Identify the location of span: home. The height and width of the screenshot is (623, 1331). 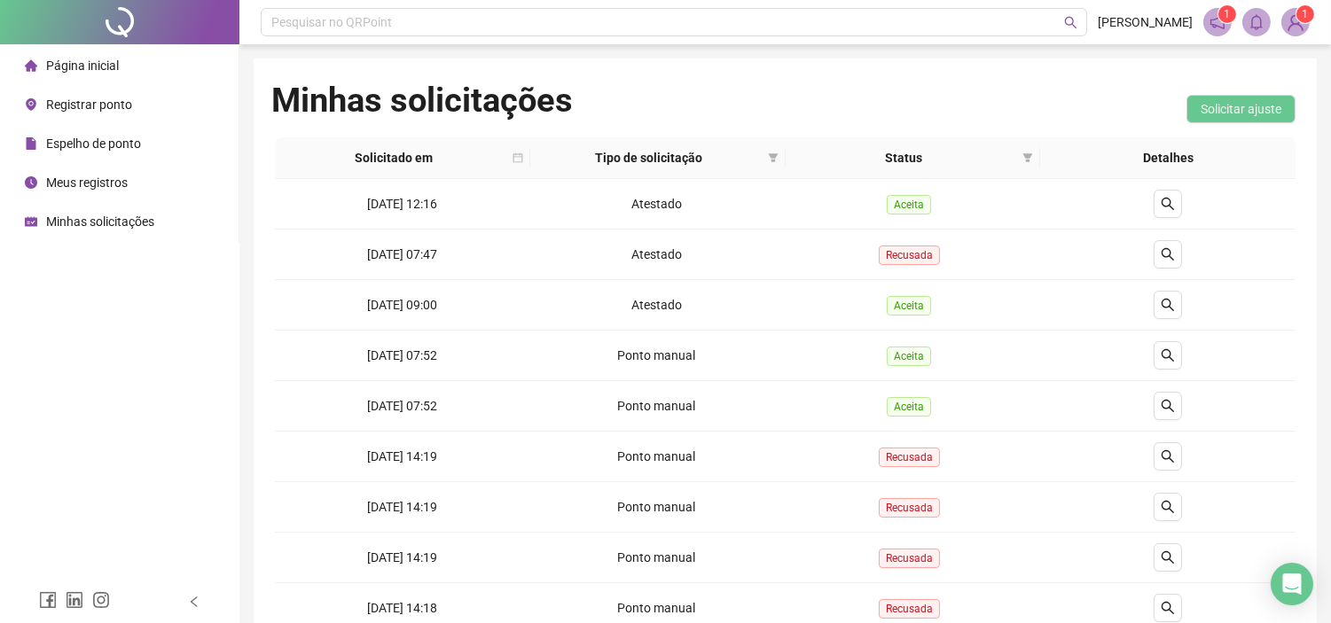
(31, 66).